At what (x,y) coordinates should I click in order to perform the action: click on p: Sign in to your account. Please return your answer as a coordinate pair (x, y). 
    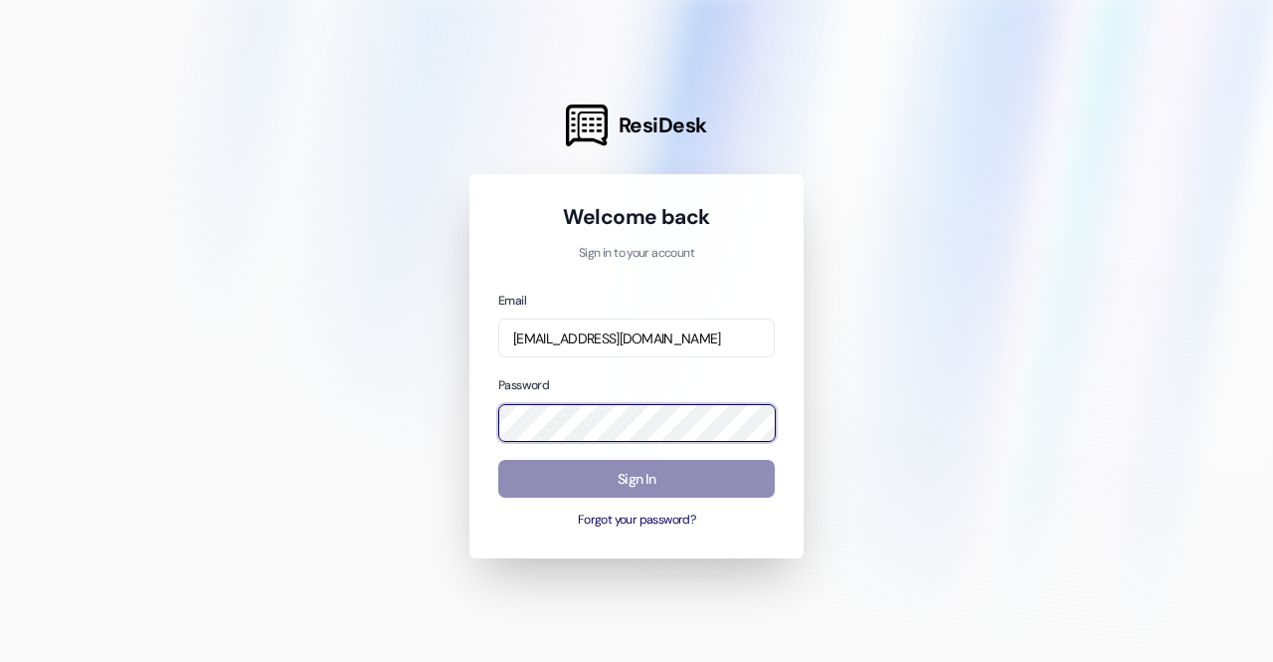
    Looking at the image, I should click on (637, 254).